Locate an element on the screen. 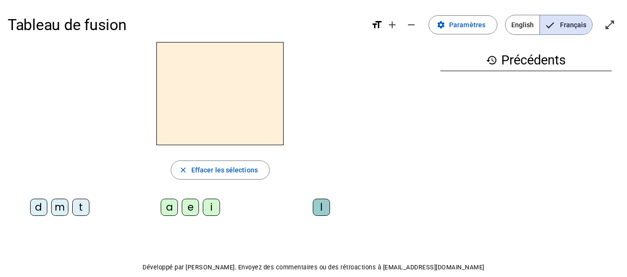  mat-icon: open_in_full is located at coordinates (610, 25).